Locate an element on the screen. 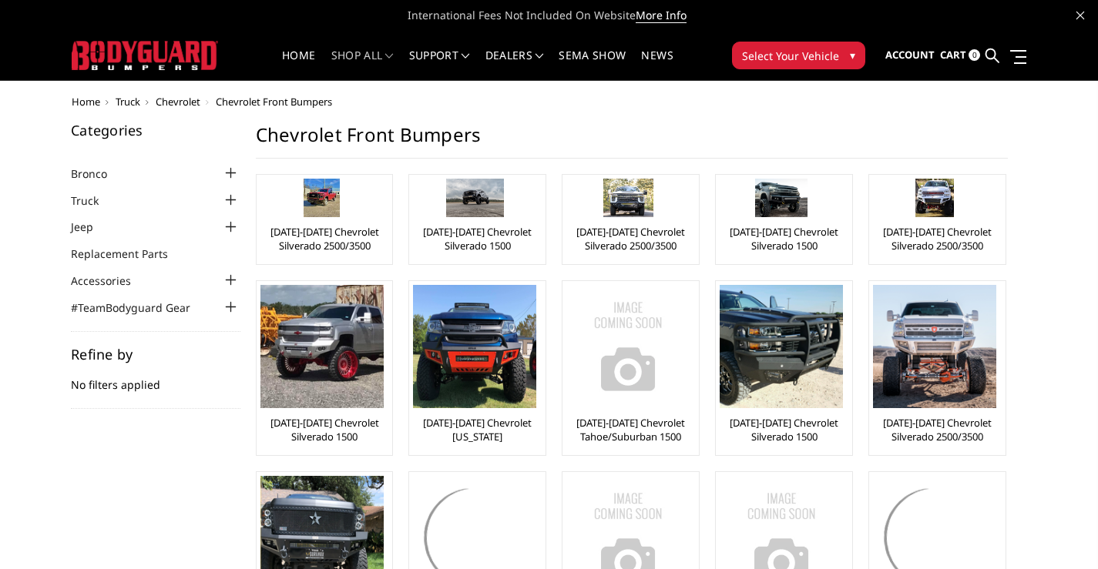 The height and width of the screenshot is (569, 1098). img: BODYGUARD BUMPERS is located at coordinates (145, 55).